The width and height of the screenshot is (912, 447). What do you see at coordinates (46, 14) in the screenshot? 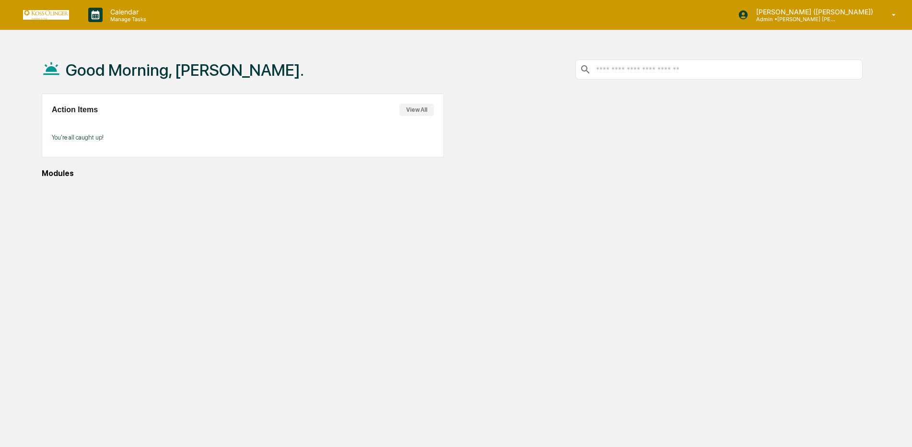
I see `img: logo` at bounding box center [46, 14].